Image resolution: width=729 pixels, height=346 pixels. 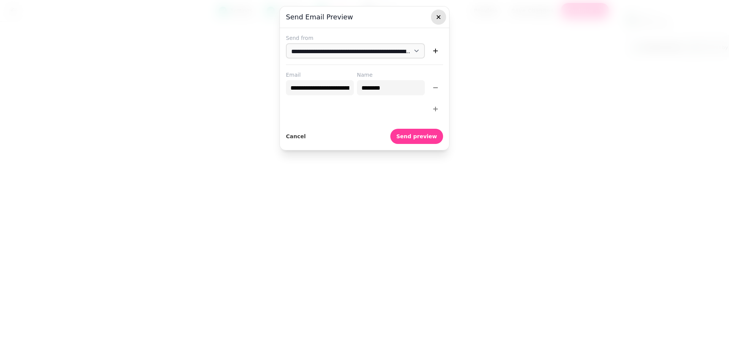 I want to click on div: v 4.0.25, so click(x=29, y=15).